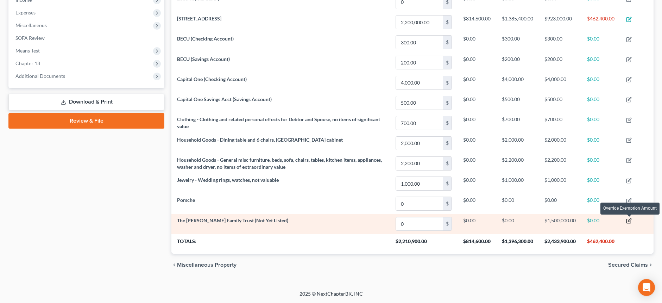  I want to click on th: $2,433,900.00, so click(560, 244).